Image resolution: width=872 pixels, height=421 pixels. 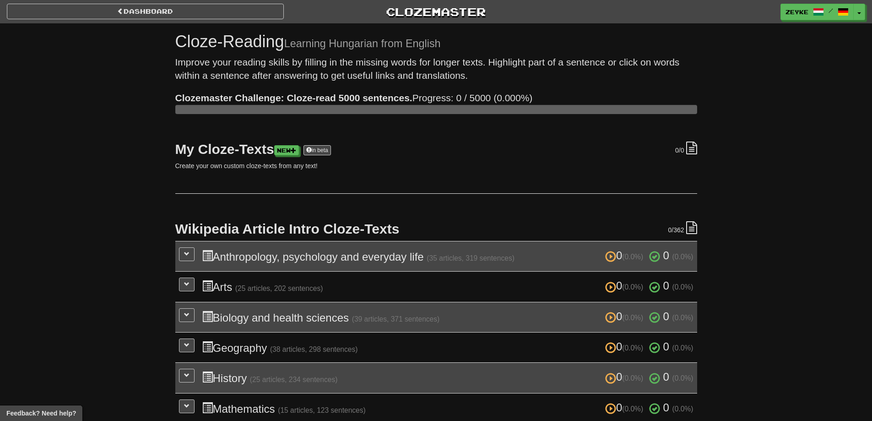 What do you see at coordinates (287, 150) in the screenshot?
I see `a: New` at bounding box center [287, 150].